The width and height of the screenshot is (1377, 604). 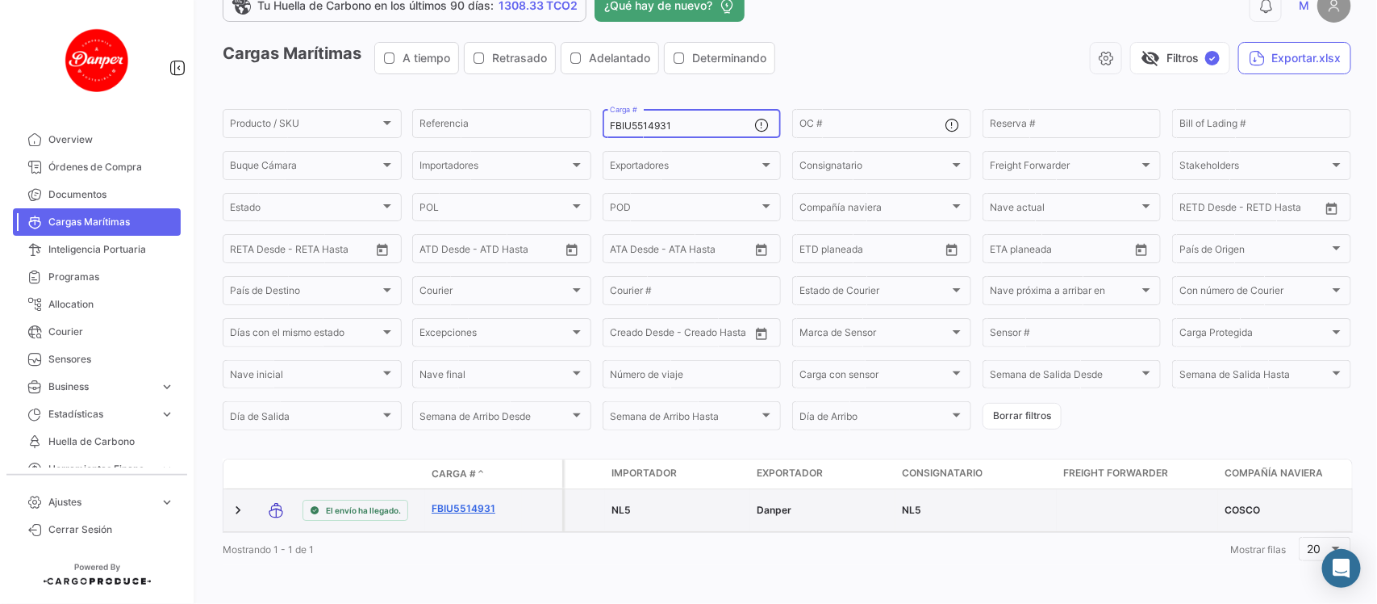 I want to click on a: Expand/Collapse Row, so click(x=238, y=510).